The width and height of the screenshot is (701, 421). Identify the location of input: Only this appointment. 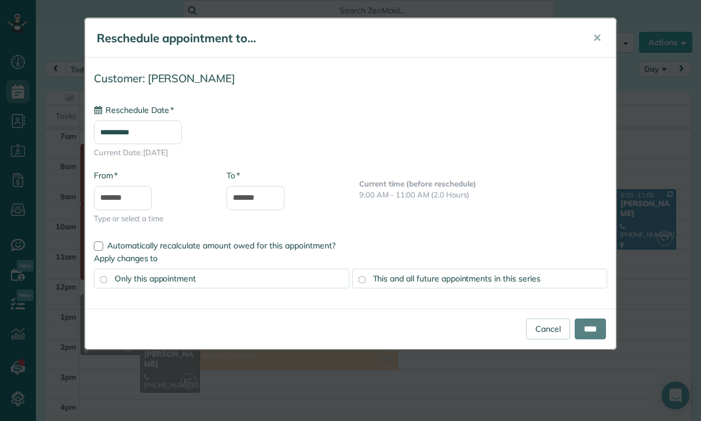
(104, 279).